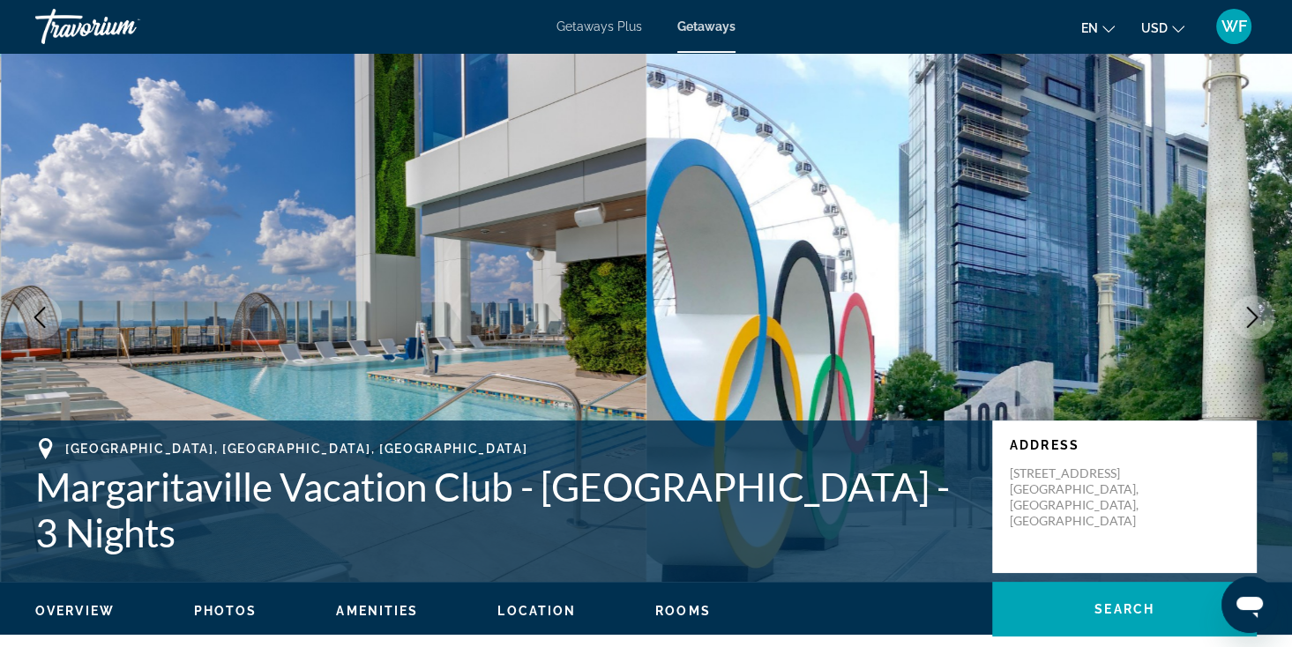  I want to click on span: Location, so click(536, 611).